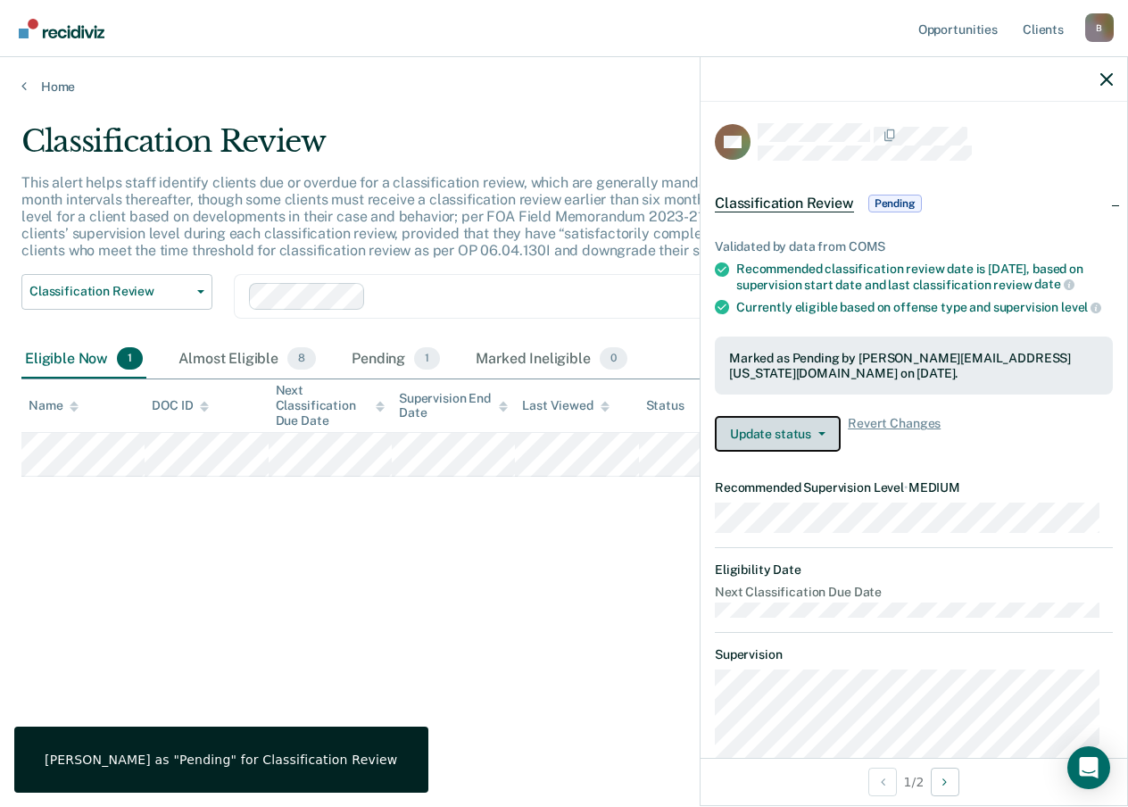  I want to click on span: date, so click(1054, 284).